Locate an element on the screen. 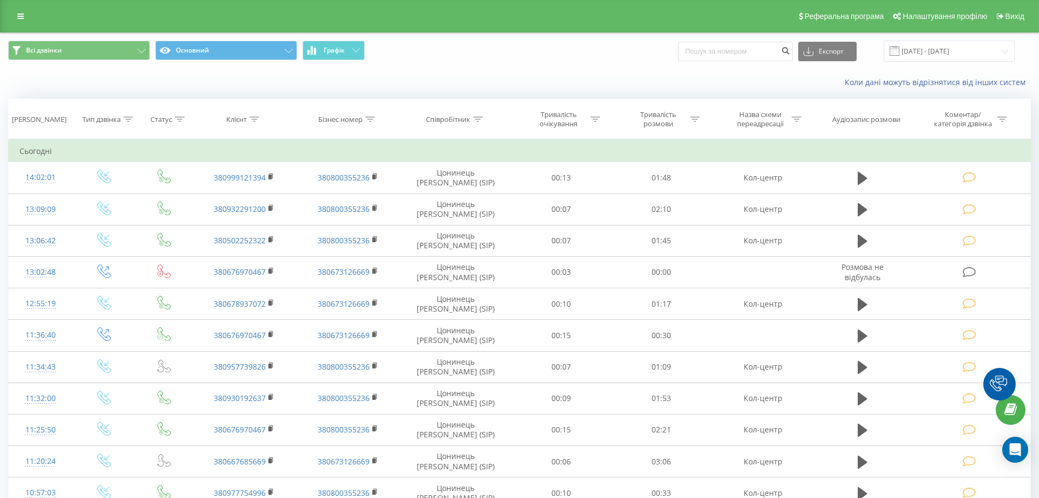  div: 11:36:40 is located at coordinates (41, 335).